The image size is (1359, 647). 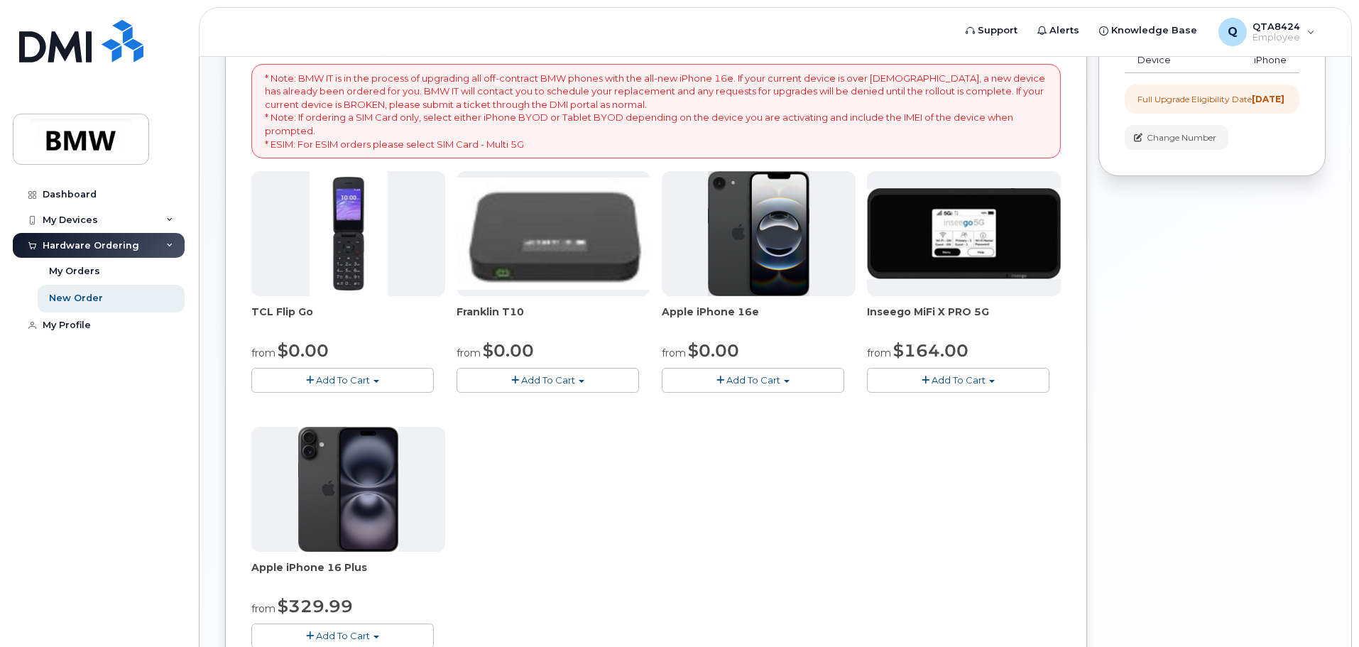 I want to click on span: $164.00, so click(x=931, y=350).